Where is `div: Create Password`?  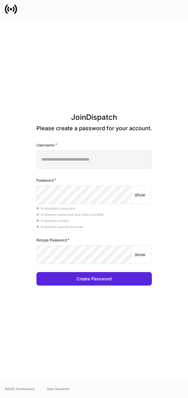
div: Create Password is located at coordinates (94, 279).